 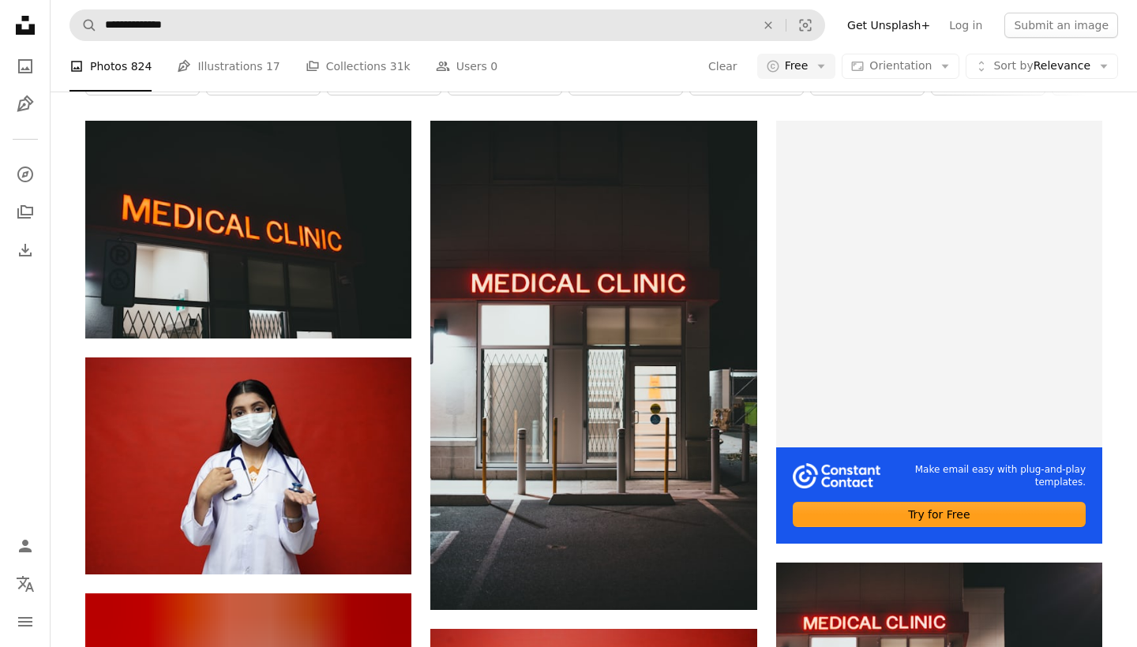 I want to click on div: Try for Free, so click(x=939, y=515).